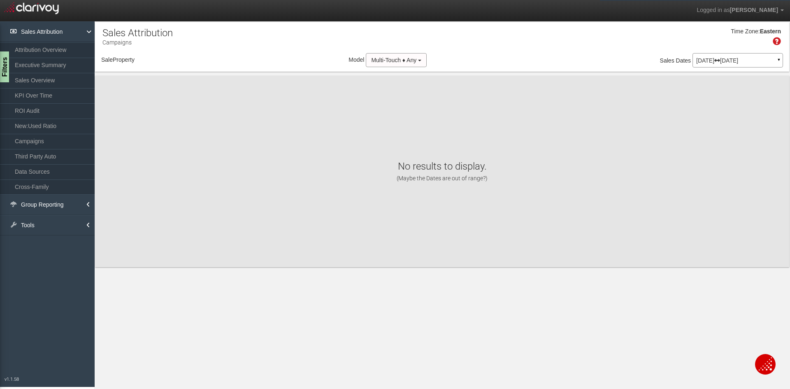  What do you see at coordinates (442, 171) in the screenshot?
I see `h1: No results to display.` at bounding box center [442, 171].